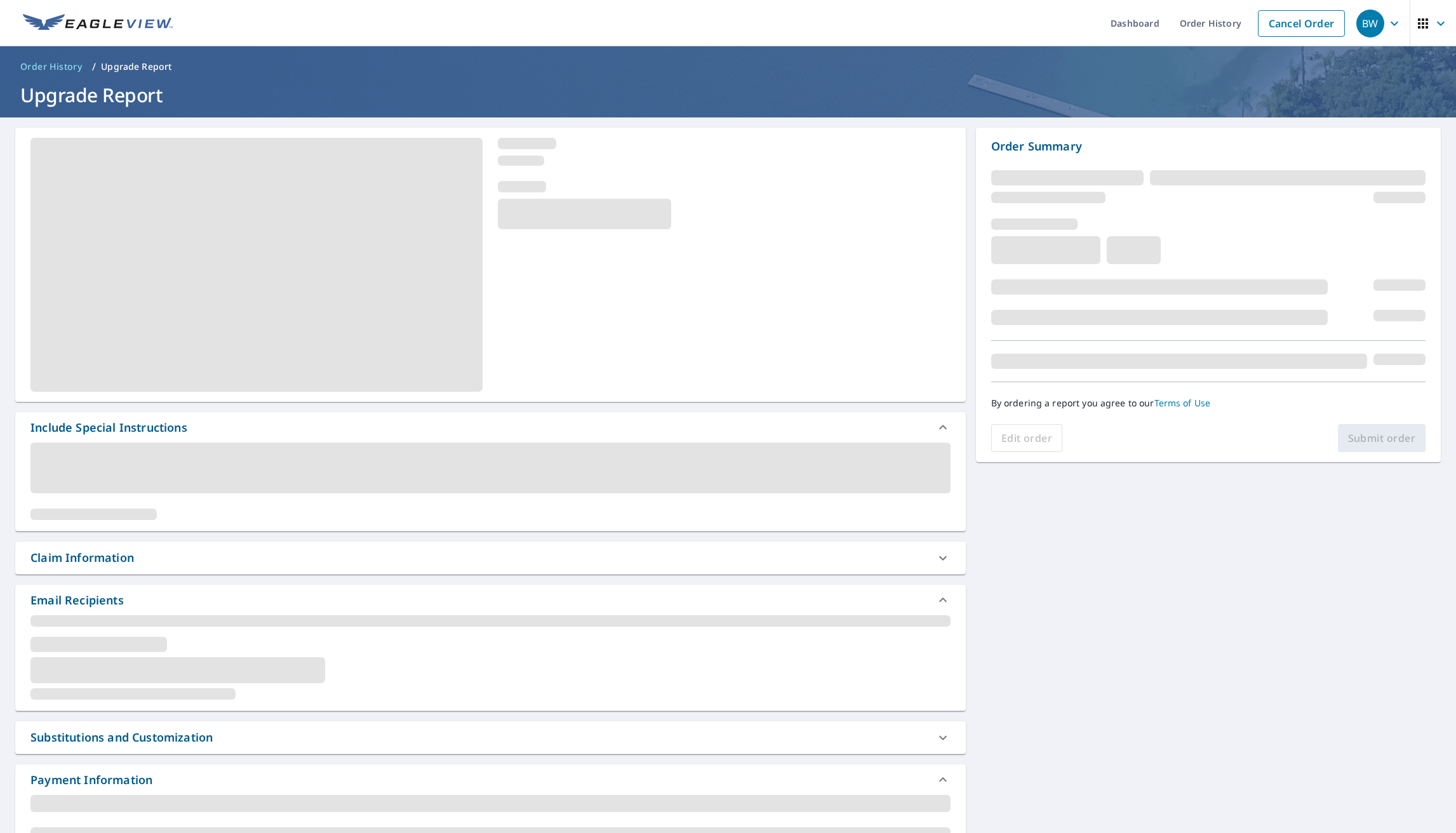 The image size is (1456, 833). Describe the element at coordinates (1182, 403) in the screenshot. I see `a: Terms of Use` at that location.